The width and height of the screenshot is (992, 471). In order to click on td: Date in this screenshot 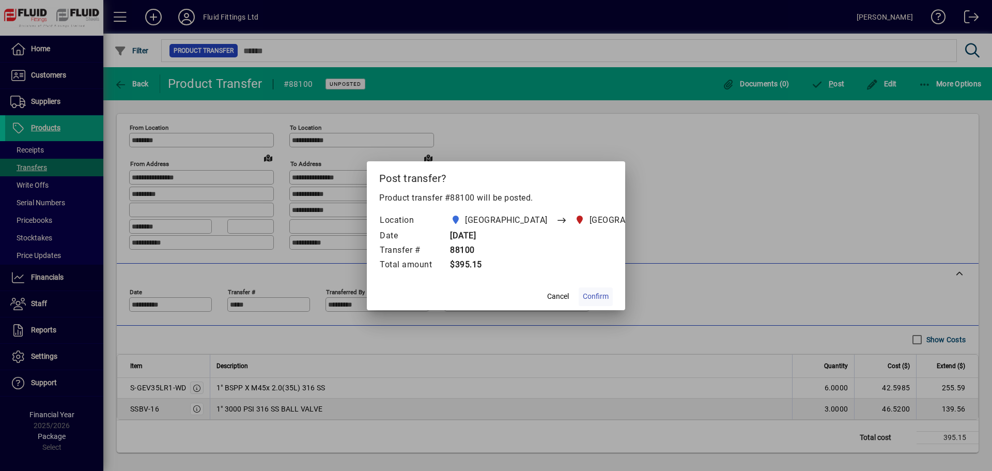, I will do `click(411, 236)`.